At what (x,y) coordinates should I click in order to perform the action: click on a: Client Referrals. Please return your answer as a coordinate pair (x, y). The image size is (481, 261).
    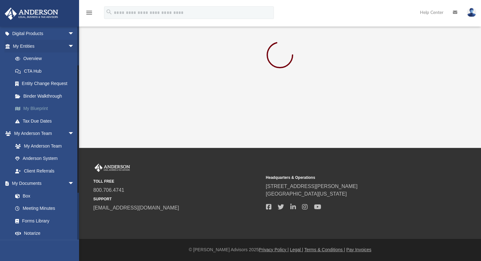
    Looking at the image, I should click on (45, 171).